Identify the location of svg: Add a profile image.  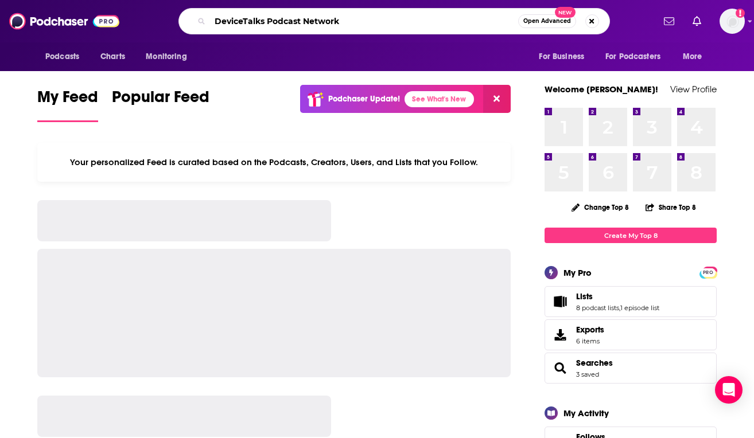
(740, 13).